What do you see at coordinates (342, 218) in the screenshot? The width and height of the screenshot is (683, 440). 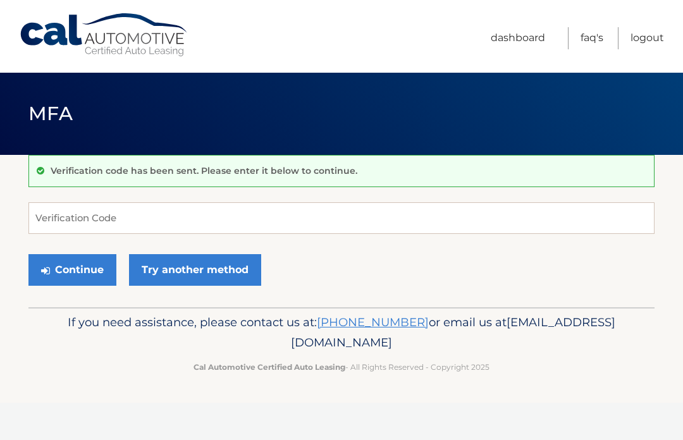 I see `input: Verification Code` at bounding box center [342, 218].